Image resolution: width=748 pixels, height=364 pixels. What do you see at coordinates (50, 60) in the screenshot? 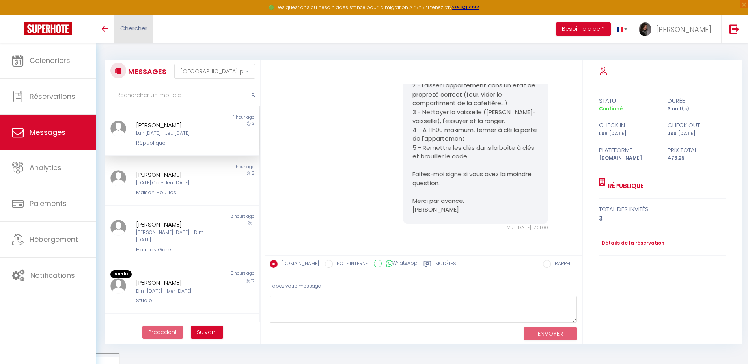
I see `span: Calendriers` at bounding box center [50, 60].